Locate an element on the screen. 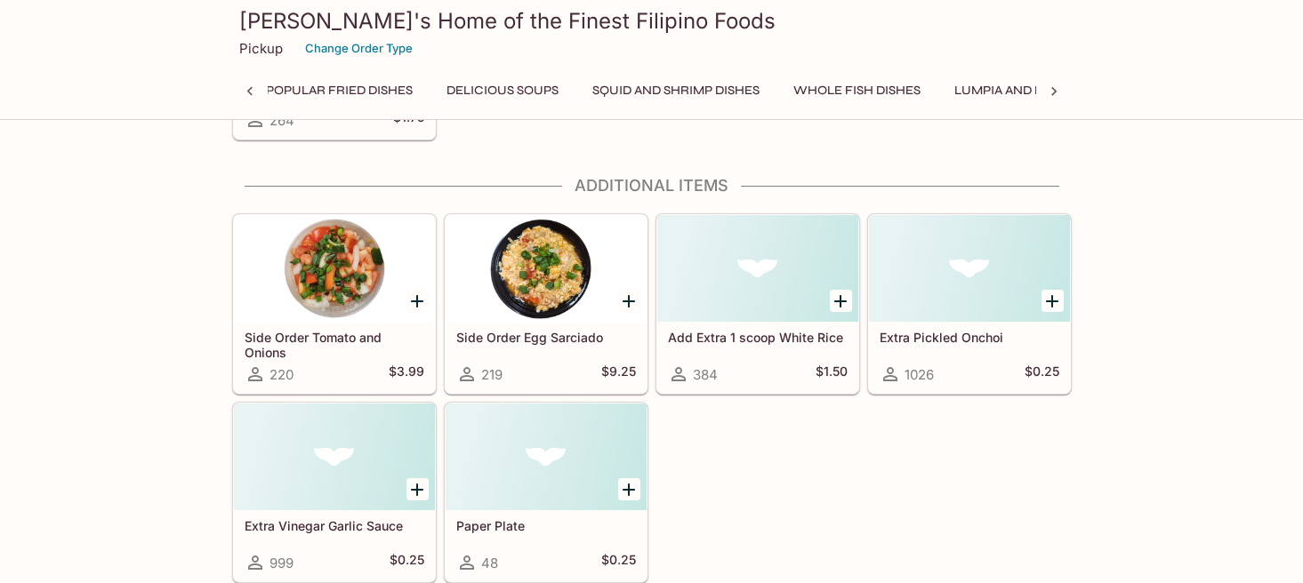  span: 219 is located at coordinates (492, 374).